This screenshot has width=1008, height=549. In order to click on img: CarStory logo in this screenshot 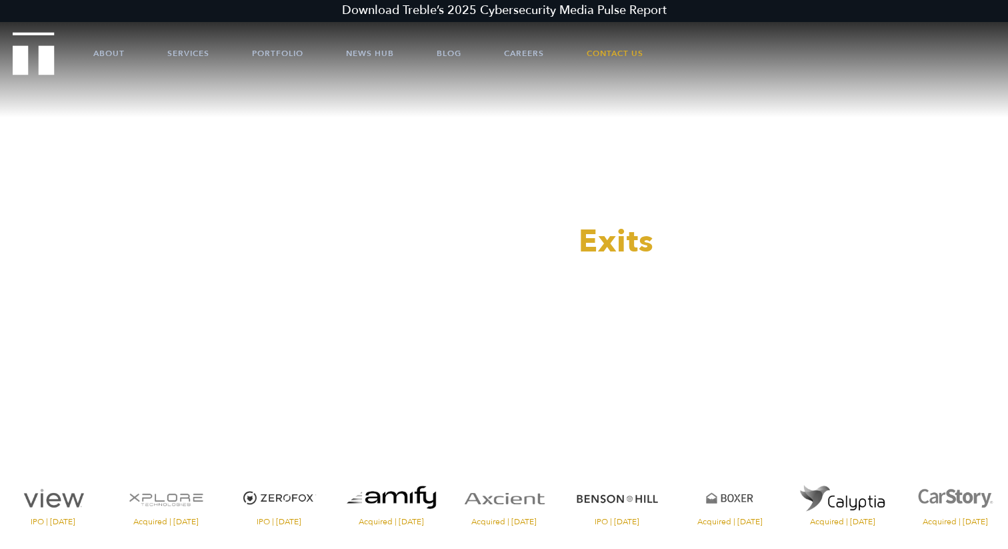, I will do `click(955, 498)`.